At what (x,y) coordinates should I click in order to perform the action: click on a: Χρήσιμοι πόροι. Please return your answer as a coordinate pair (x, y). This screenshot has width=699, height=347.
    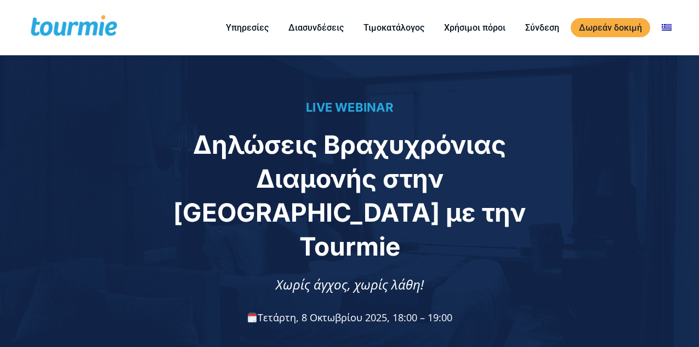
    Looking at the image, I should click on (474, 27).